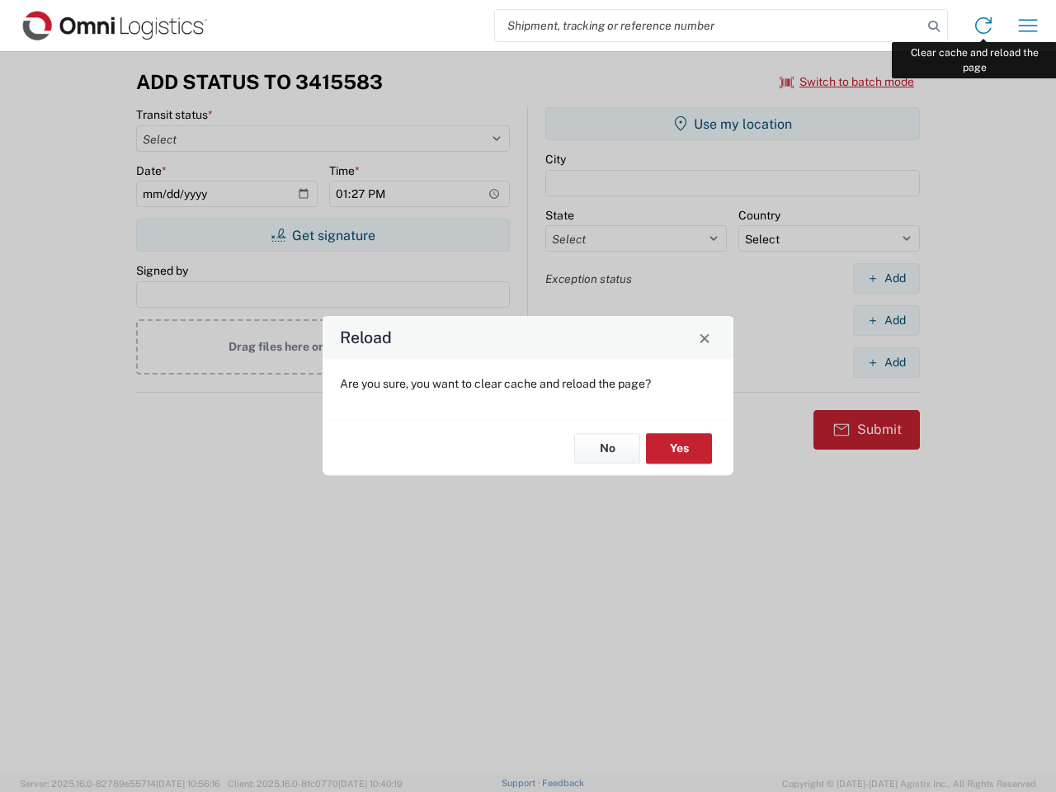 The width and height of the screenshot is (1056, 792). What do you see at coordinates (709, 26) in the screenshot?
I see `input: Shipment, tracking or reference number` at bounding box center [709, 26].